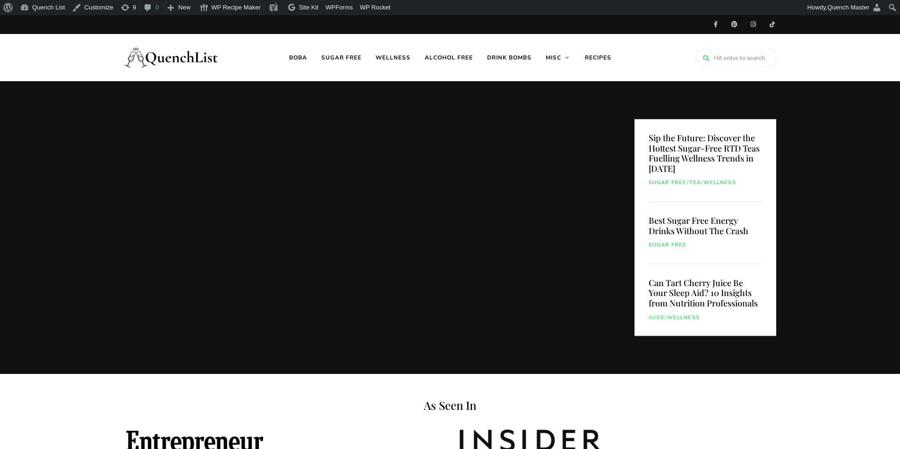 The height and width of the screenshot is (449, 900). What do you see at coordinates (450, 405) in the screenshot?
I see `h5: As Seen In` at bounding box center [450, 405].